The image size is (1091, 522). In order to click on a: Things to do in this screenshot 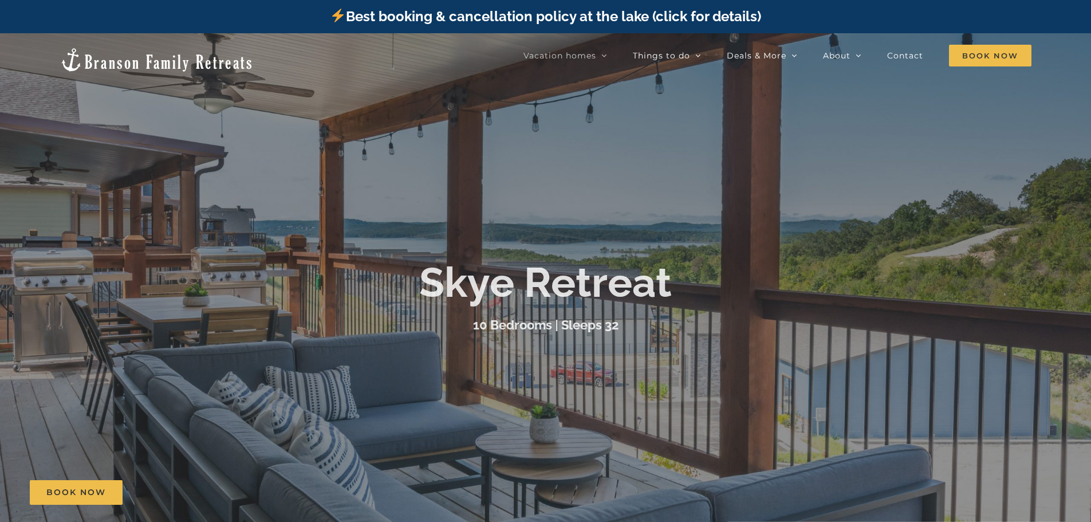, I will do `click(666, 56)`.